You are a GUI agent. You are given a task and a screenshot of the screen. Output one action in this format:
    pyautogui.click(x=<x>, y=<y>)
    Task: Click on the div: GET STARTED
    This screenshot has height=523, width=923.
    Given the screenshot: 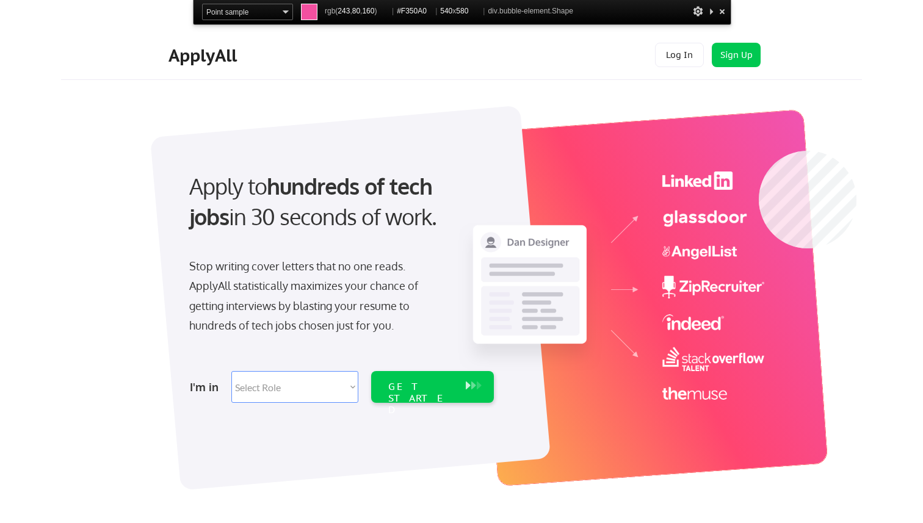 What is the action you would take?
    pyautogui.click(x=421, y=399)
    